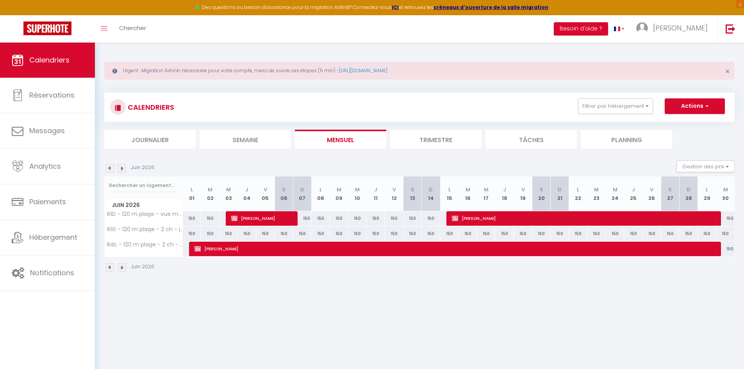 This screenshot has width=744, height=369. What do you see at coordinates (633, 194) in the screenshot?
I see `th: 25` at bounding box center [633, 194].